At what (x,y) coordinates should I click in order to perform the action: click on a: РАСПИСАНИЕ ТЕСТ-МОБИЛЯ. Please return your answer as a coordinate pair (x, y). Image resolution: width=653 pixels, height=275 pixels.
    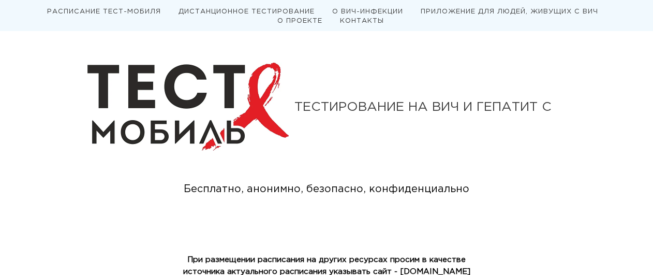
    Looking at the image, I should click on (104, 11).